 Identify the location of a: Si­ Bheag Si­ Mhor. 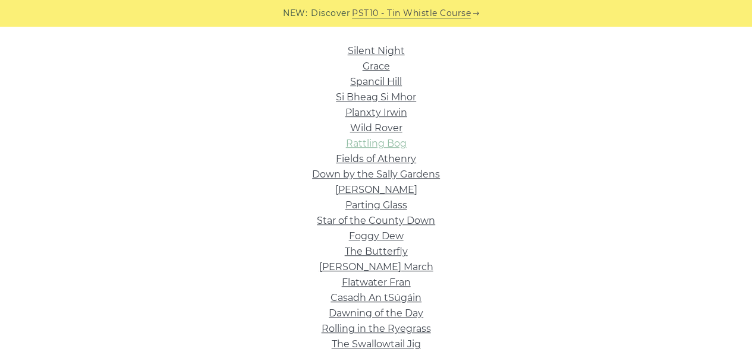
(376, 97).